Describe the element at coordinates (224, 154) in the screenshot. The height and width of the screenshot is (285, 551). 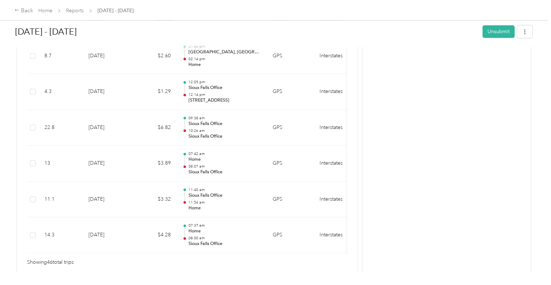
I see `p: 07:42 am` at that location.